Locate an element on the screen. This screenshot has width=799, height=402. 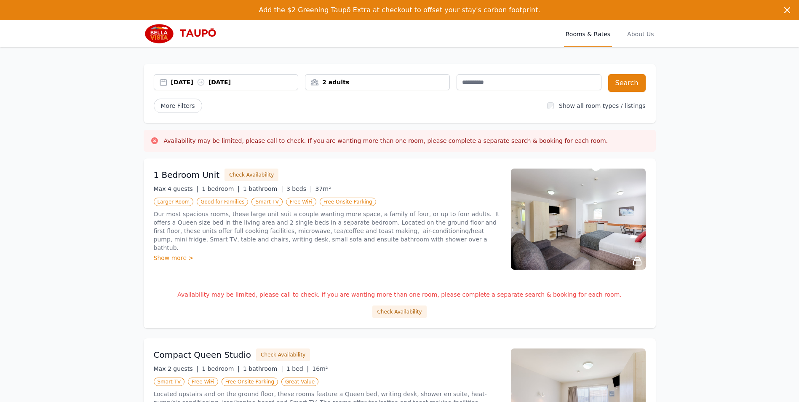
span: Good for Families is located at coordinates (222, 202).